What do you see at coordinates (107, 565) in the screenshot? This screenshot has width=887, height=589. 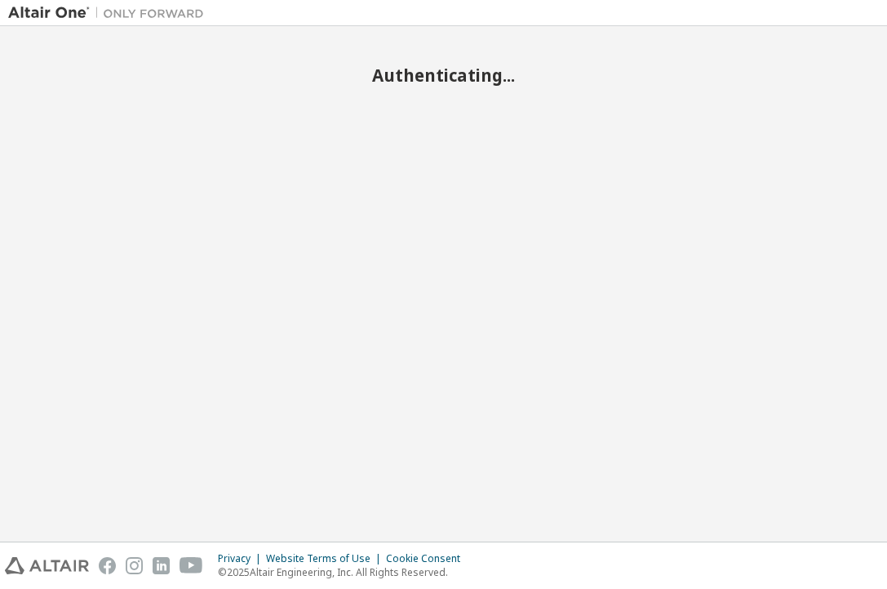 I see `img: facebook.svg` at bounding box center [107, 565].